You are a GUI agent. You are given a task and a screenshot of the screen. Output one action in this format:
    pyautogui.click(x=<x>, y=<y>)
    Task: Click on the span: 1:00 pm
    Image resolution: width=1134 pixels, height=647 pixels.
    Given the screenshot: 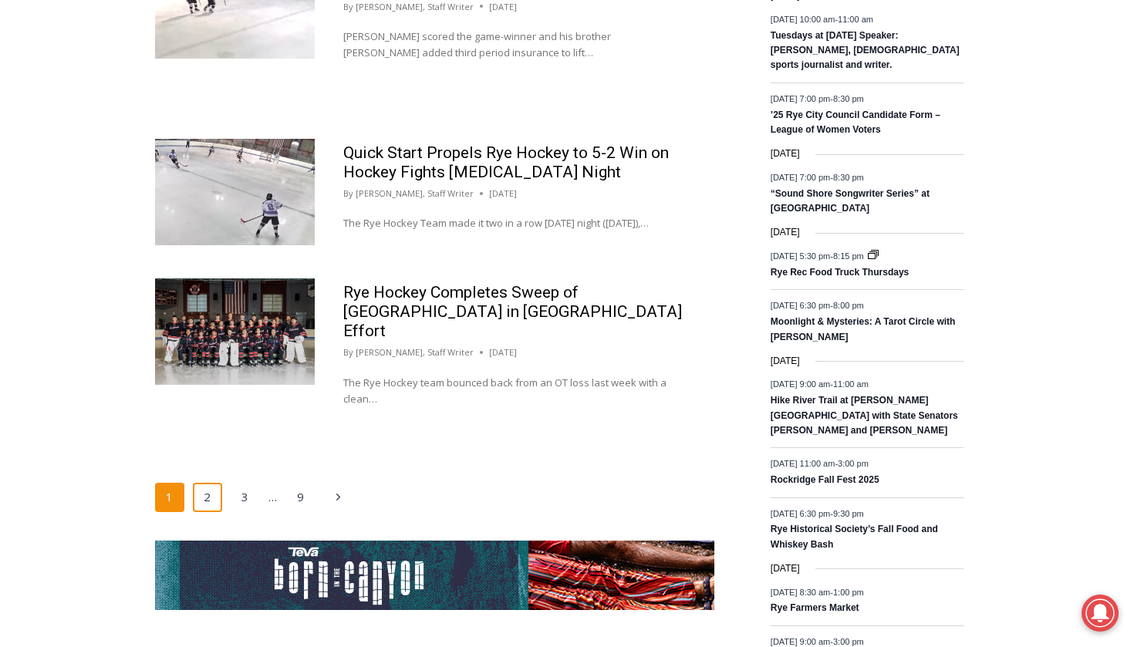 What is the action you would take?
    pyautogui.click(x=849, y=592)
    